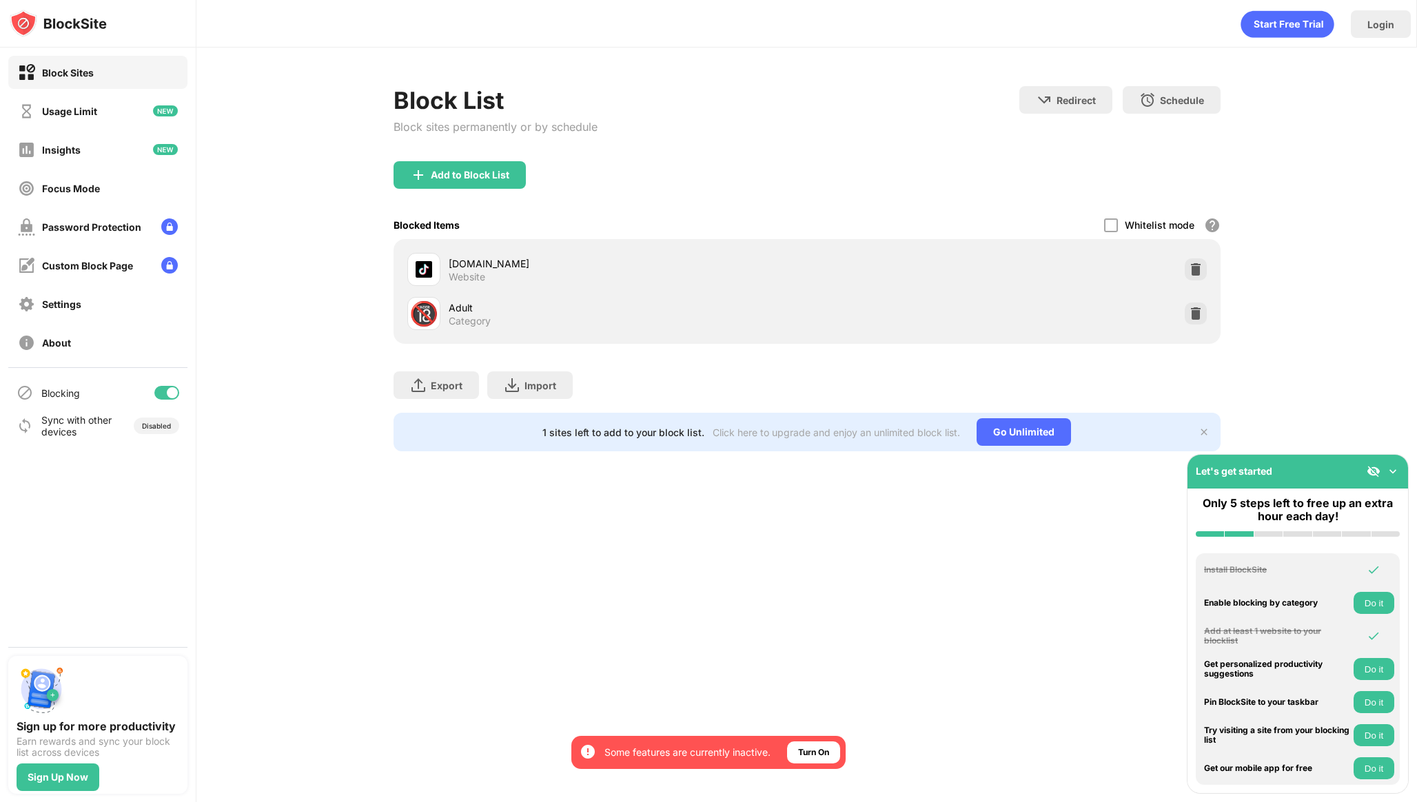  I want to click on div: Usage Limit, so click(70, 111).